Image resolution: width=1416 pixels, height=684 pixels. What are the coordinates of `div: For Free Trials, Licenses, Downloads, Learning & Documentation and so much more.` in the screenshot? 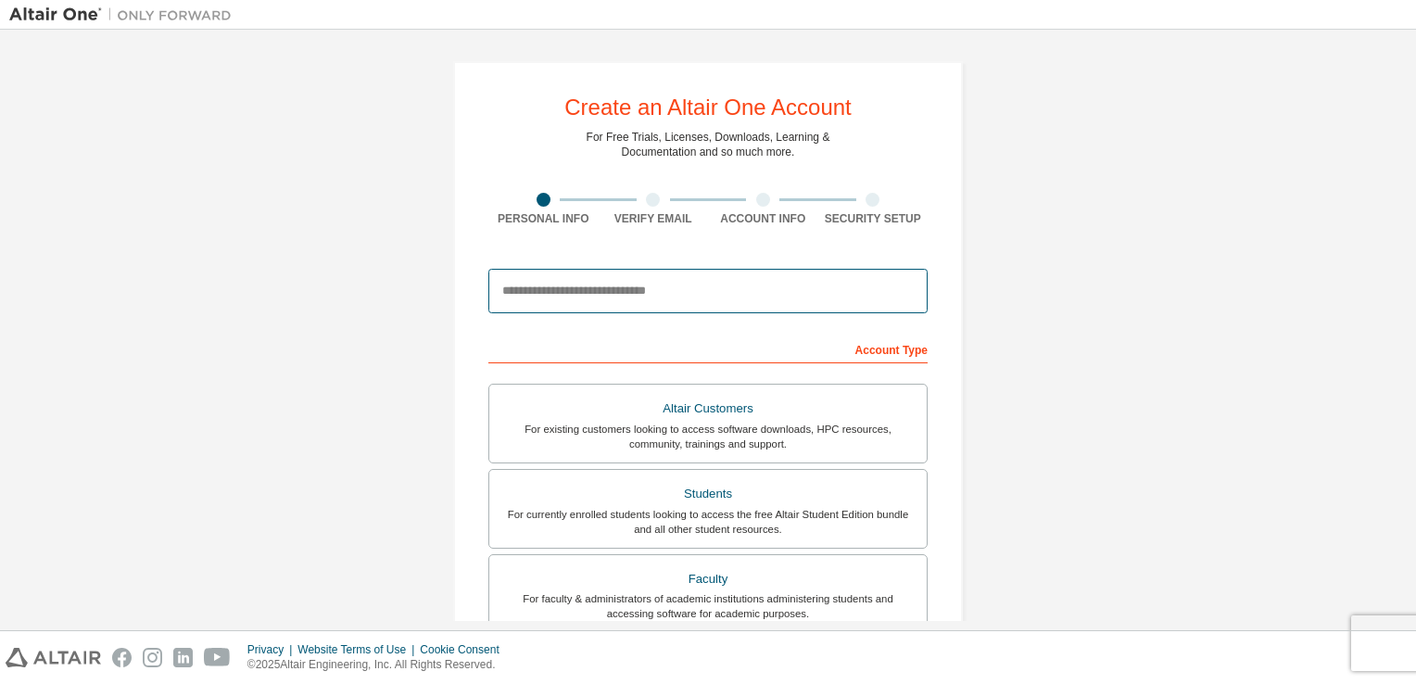 It's located at (708, 145).